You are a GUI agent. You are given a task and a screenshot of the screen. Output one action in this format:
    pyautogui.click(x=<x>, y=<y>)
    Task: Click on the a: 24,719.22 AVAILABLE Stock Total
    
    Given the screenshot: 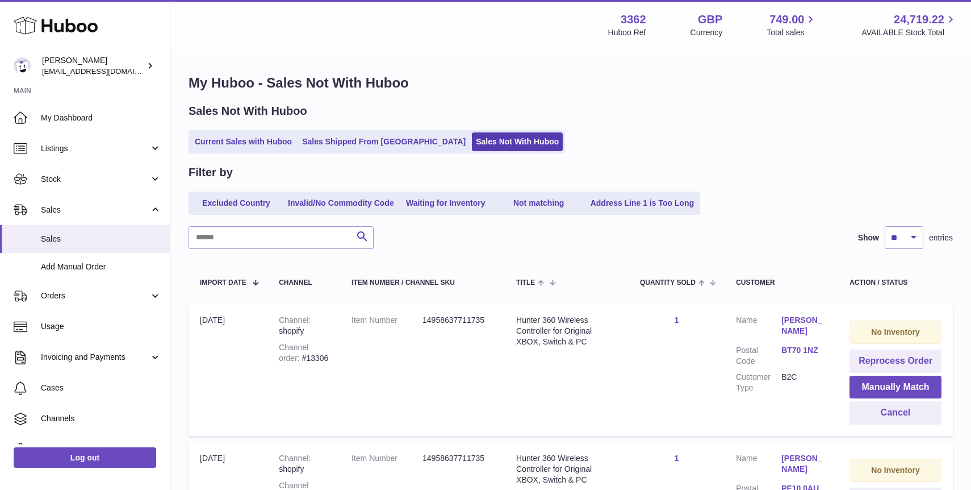 What is the action you would take?
    pyautogui.click(x=909, y=25)
    